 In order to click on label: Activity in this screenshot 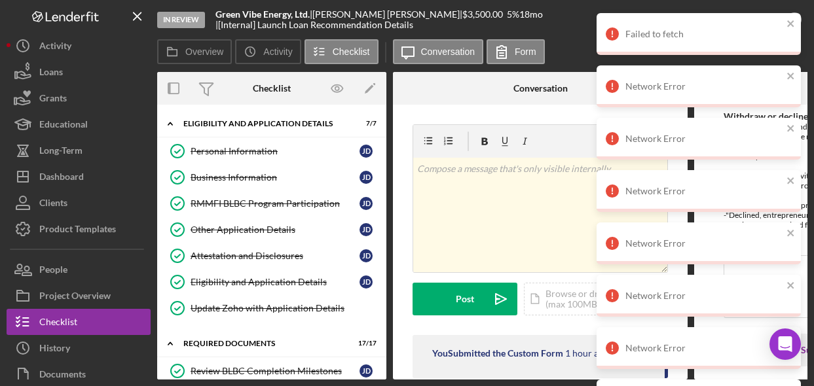, I will do `click(278, 52)`.